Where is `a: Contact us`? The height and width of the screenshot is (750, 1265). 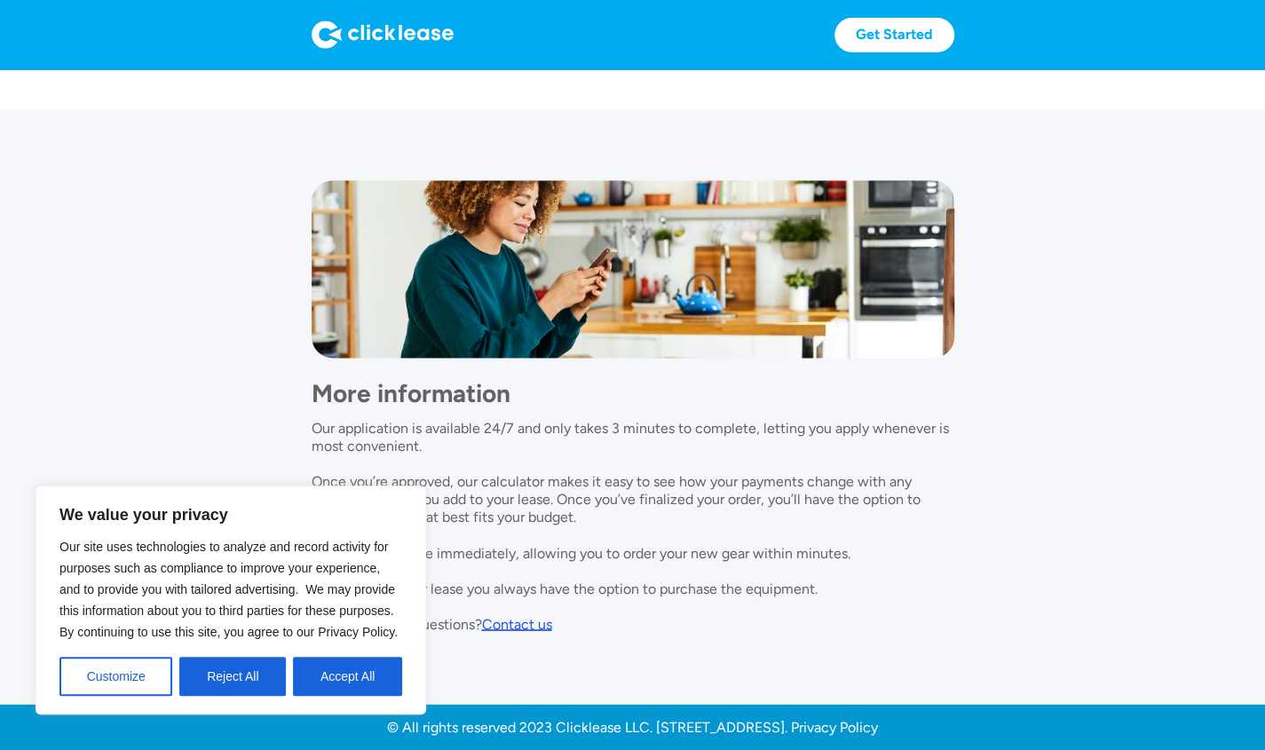 a: Contact us is located at coordinates (517, 624).